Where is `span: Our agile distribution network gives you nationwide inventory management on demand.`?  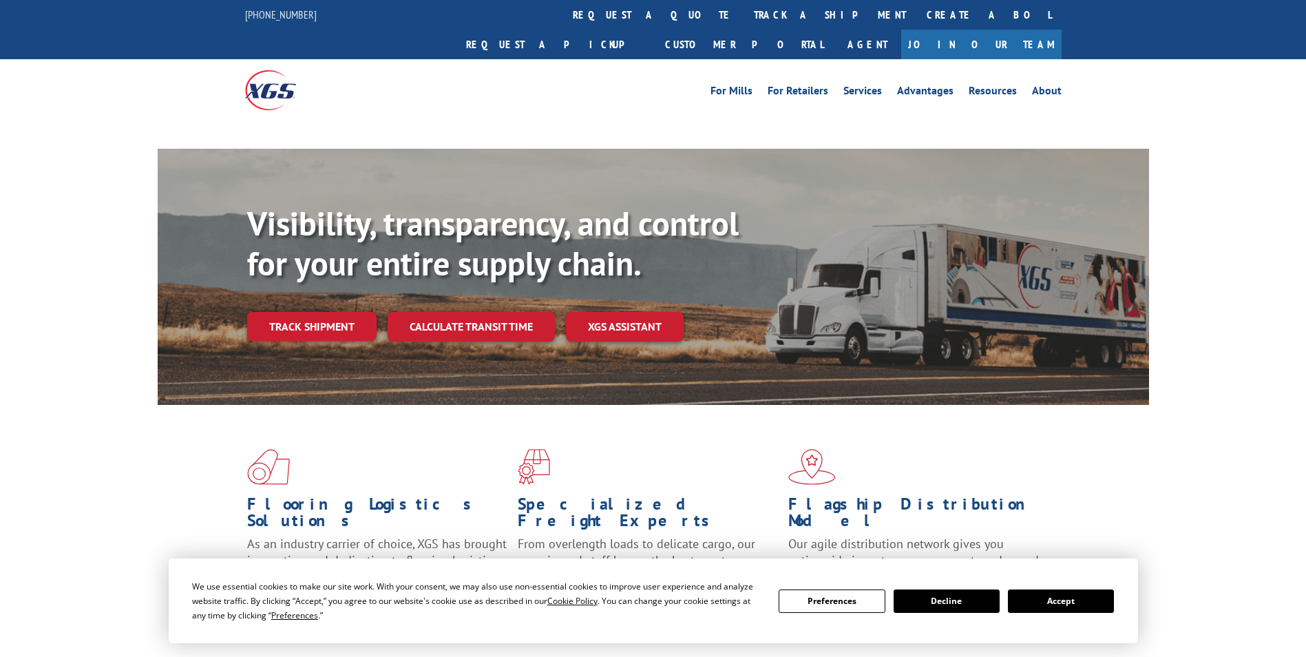 span: Our agile distribution network gives you nationwide inventory management on demand. is located at coordinates (915, 551).